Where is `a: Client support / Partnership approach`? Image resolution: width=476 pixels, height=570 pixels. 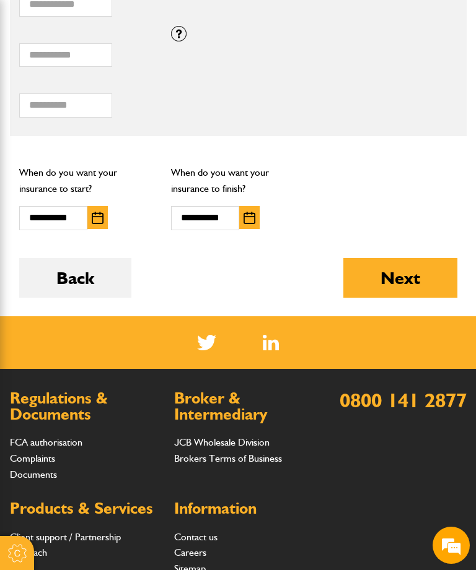
a: Client support / Partnership approach is located at coordinates (65, 545).